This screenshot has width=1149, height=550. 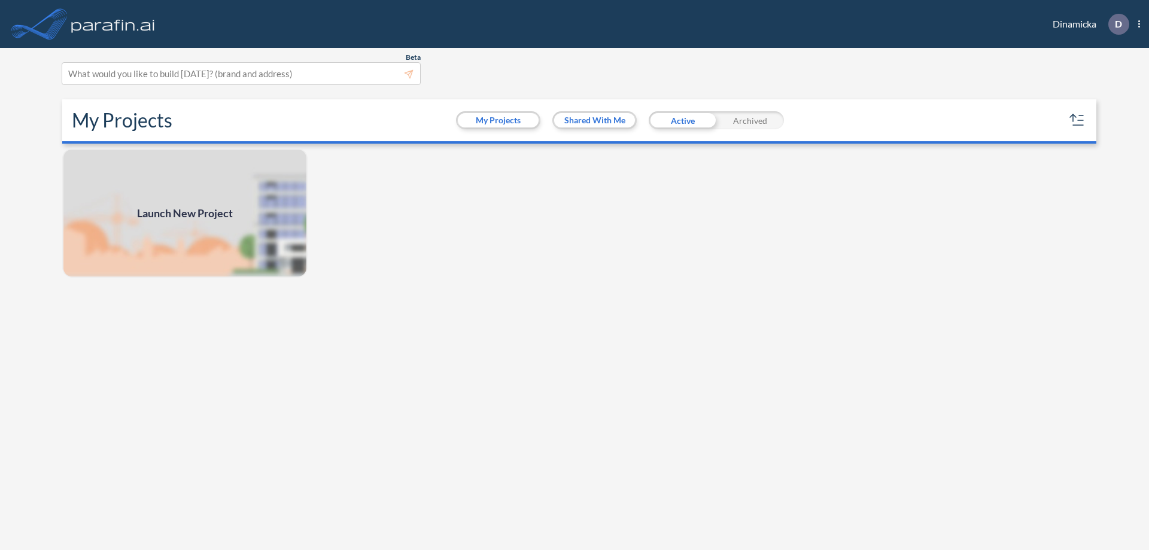 What do you see at coordinates (185, 213) in the screenshot?
I see `img: add` at bounding box center [185, 213].